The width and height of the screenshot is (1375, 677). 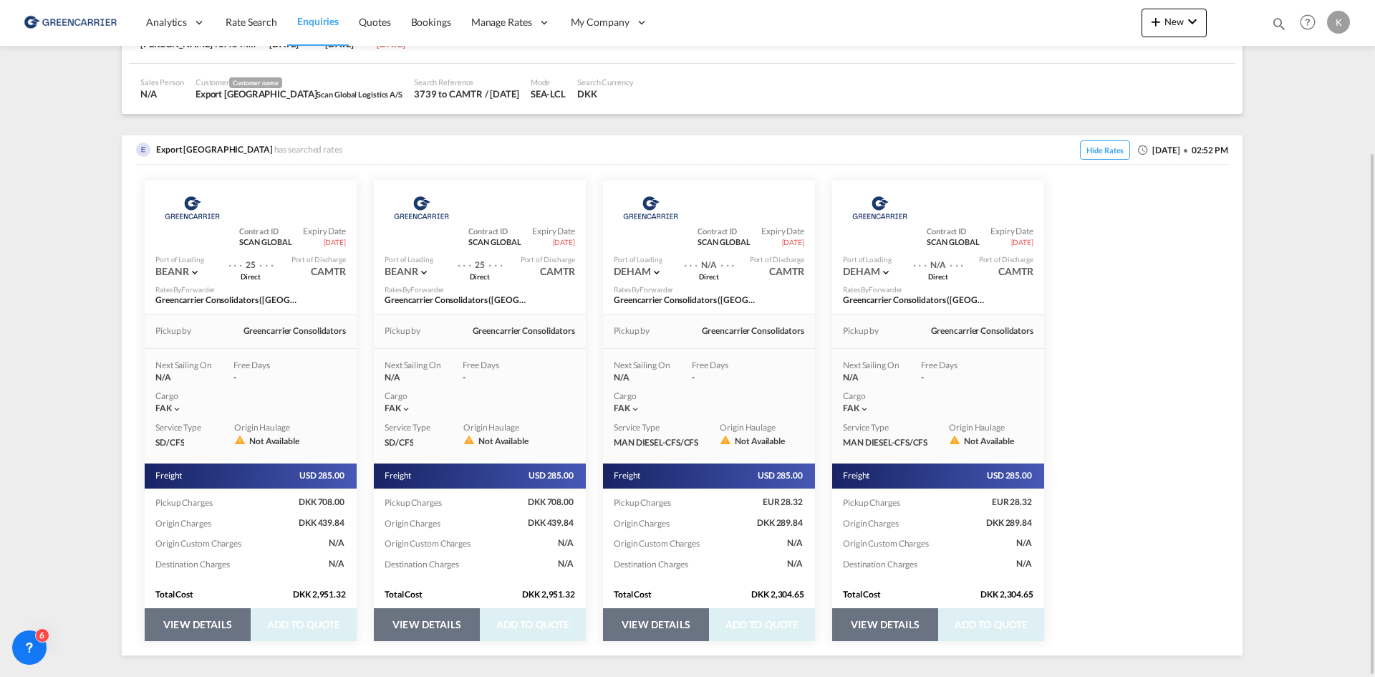 What do you see at coordinates (783, 594) in the screenshot?
I see `span: DKK 2,304.65` at bounding box center [783, 594].